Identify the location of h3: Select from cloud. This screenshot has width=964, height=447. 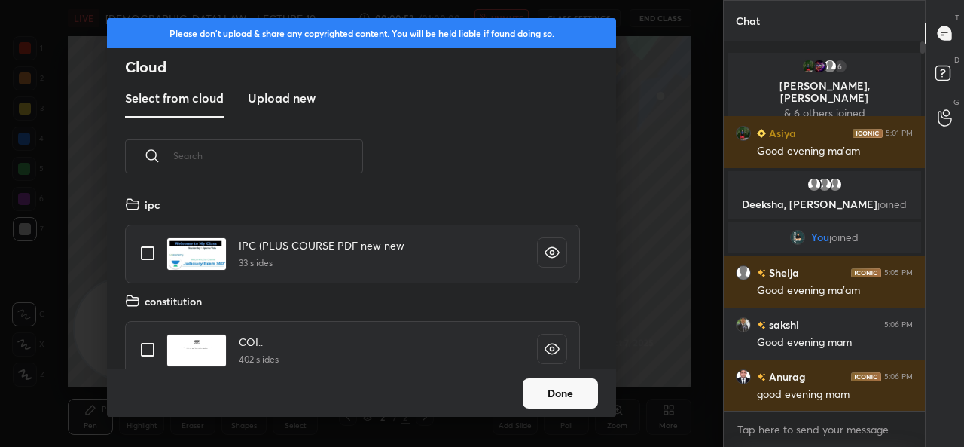
(174, 98).